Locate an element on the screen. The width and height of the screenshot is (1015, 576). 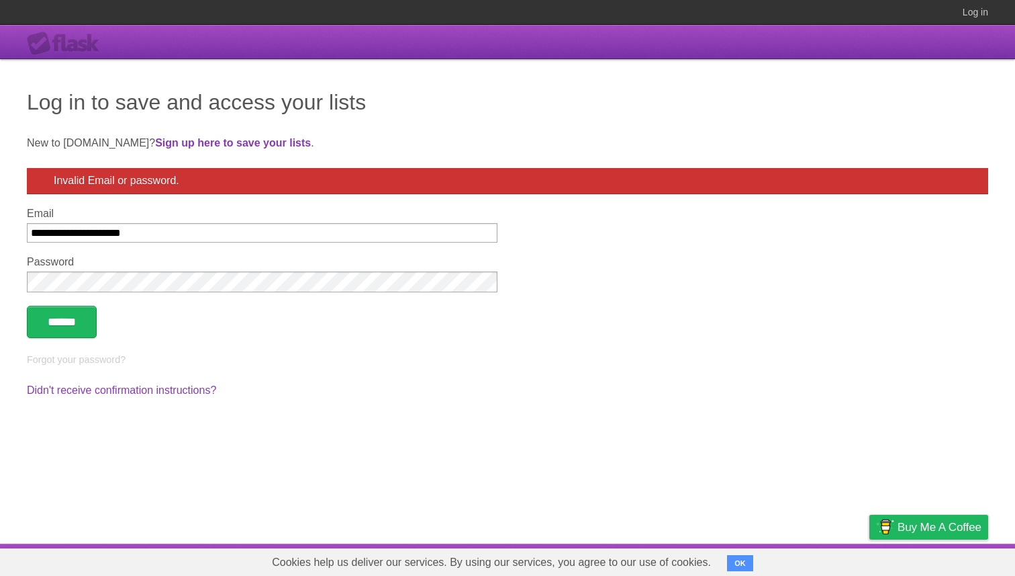
button: OK is located at coordinates (740, 563).